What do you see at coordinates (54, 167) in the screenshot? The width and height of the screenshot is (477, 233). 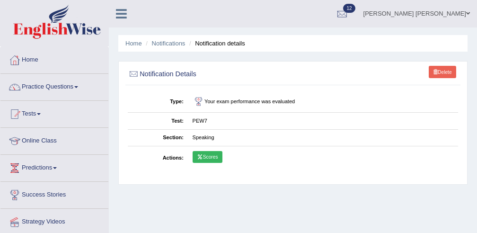 I see `a: Predictions` at bounding box center [54, 167].